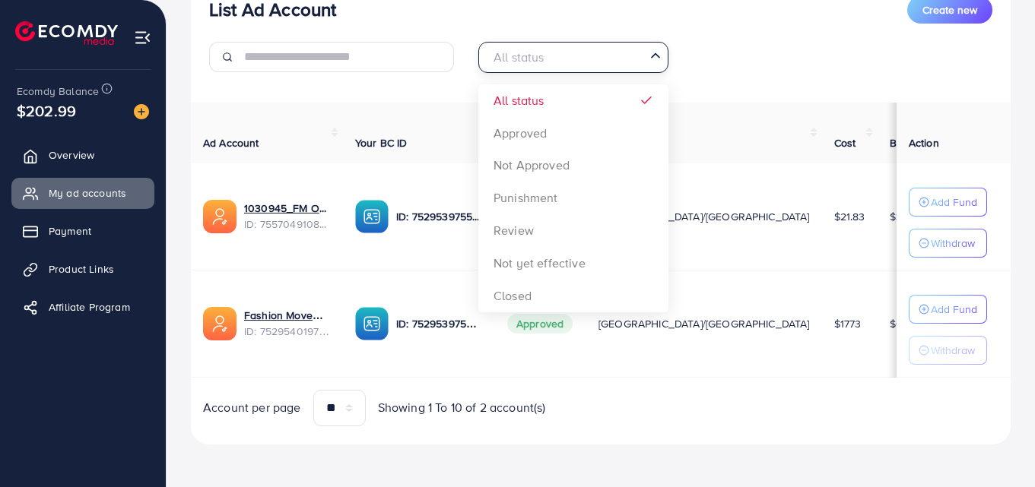 This screenshot has height=487, width=1035. I want to click on div: <span class='underline'>Fashion Movement PK</span></br>7529540197294407681, so click(287, 323).